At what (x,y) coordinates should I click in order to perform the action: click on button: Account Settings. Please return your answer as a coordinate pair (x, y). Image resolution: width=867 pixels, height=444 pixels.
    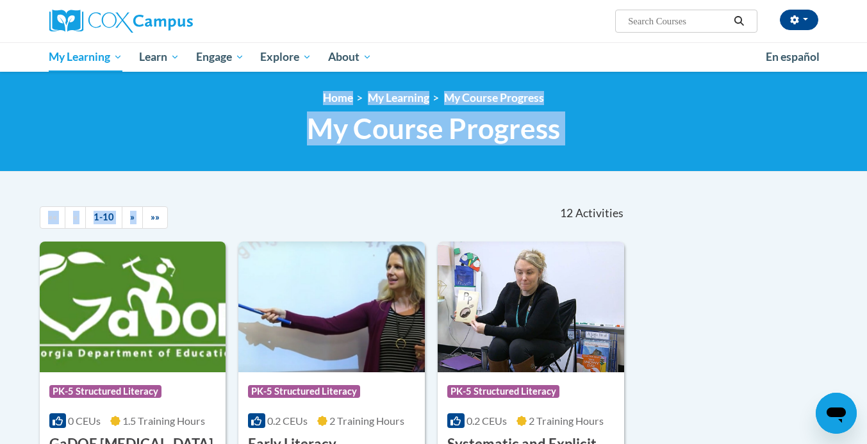
    Looking at the image, I should click on (799, 20).